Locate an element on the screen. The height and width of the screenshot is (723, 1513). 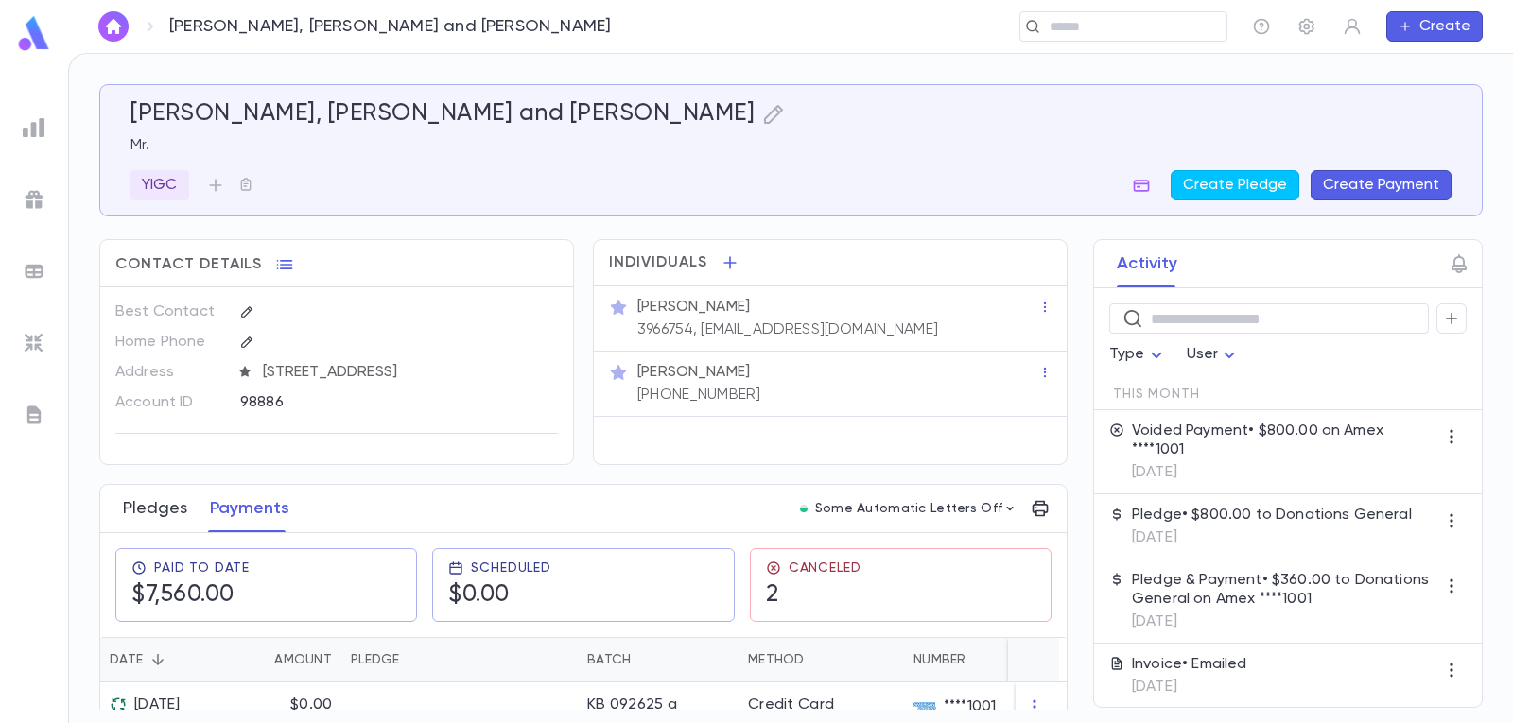
p: Invoice • Emailed is located at coordinates (1189, 665).